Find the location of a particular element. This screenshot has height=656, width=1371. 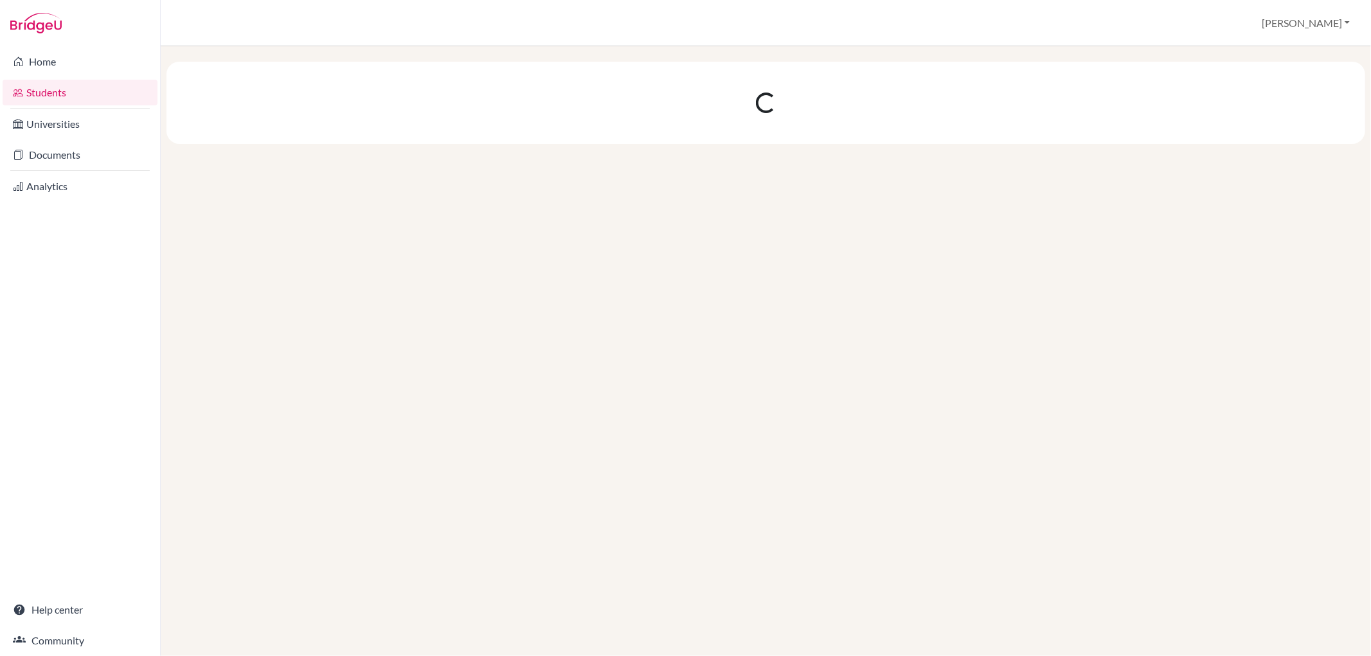

a: Analytics is located at coordinates (80, 186).